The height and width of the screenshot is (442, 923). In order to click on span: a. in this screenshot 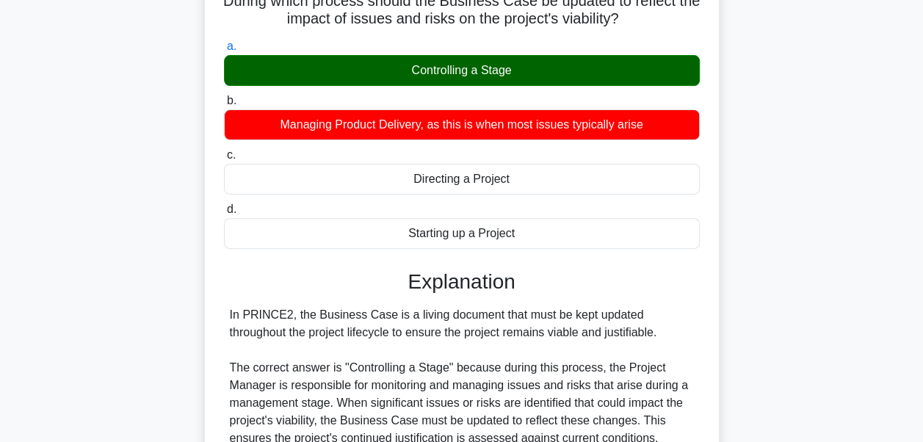, I will do `click(231, 46)`.